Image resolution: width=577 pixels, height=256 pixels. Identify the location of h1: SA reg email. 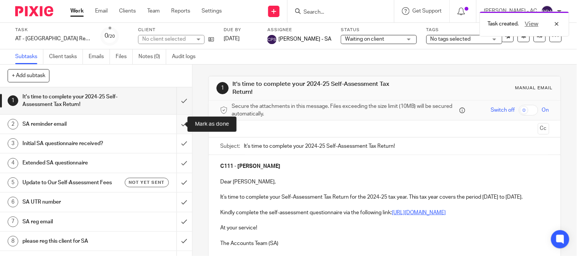
(71, 222).